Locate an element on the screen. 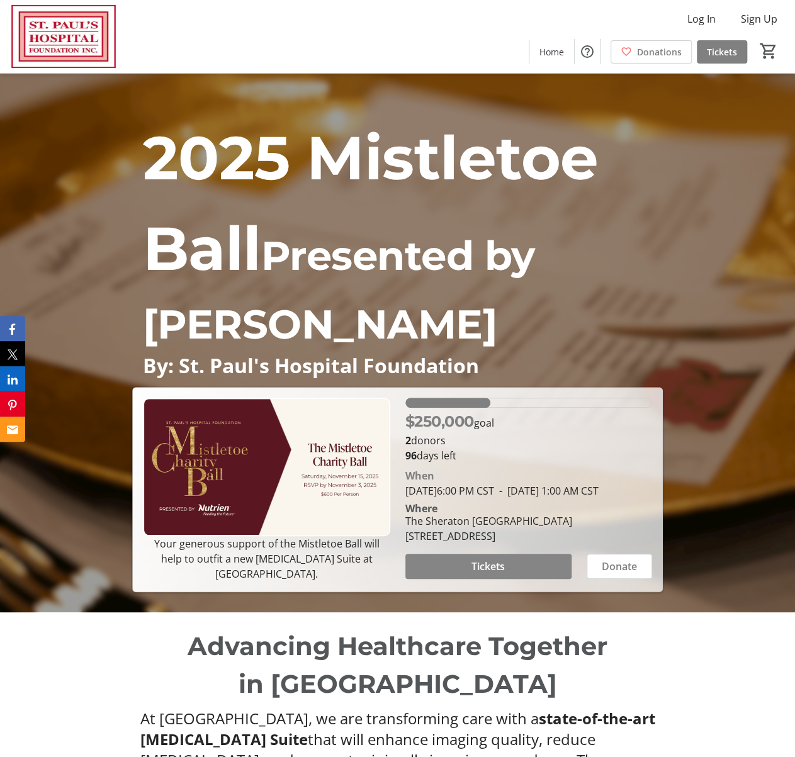 The width and height of the screenshot is (795, 757). button: Donate is located at coordinates (619, 567).